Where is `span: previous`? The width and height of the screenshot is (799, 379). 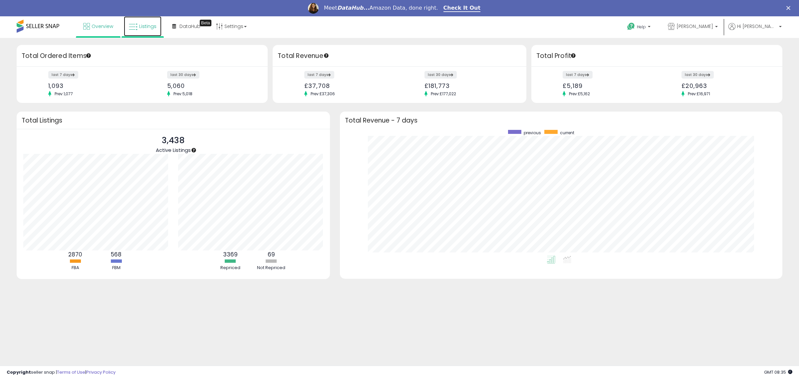 span: previous is located at coordinates (533, 133).